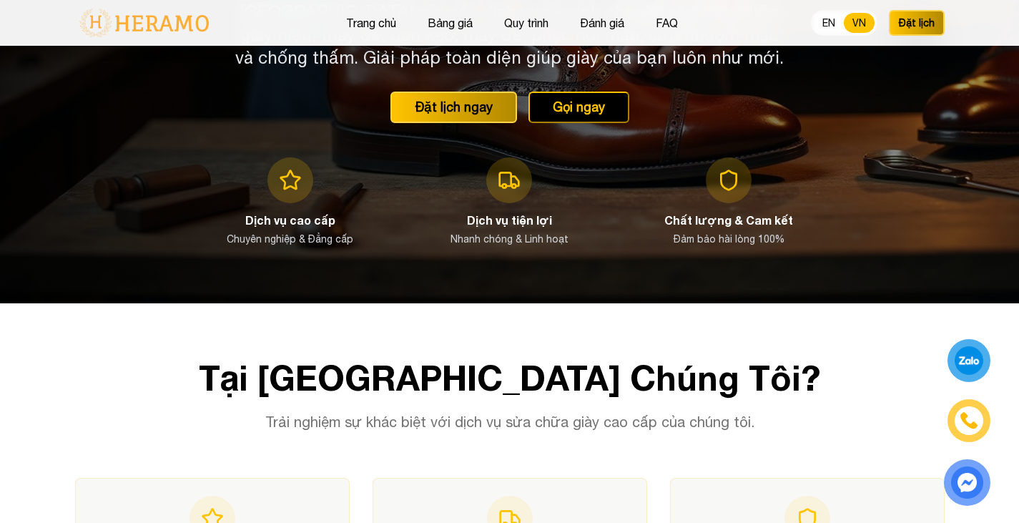 The image size is (1019, 523). Describe the element at coordinates (526, 23) in the screenshot. I see `button: Quy trình` at that location.